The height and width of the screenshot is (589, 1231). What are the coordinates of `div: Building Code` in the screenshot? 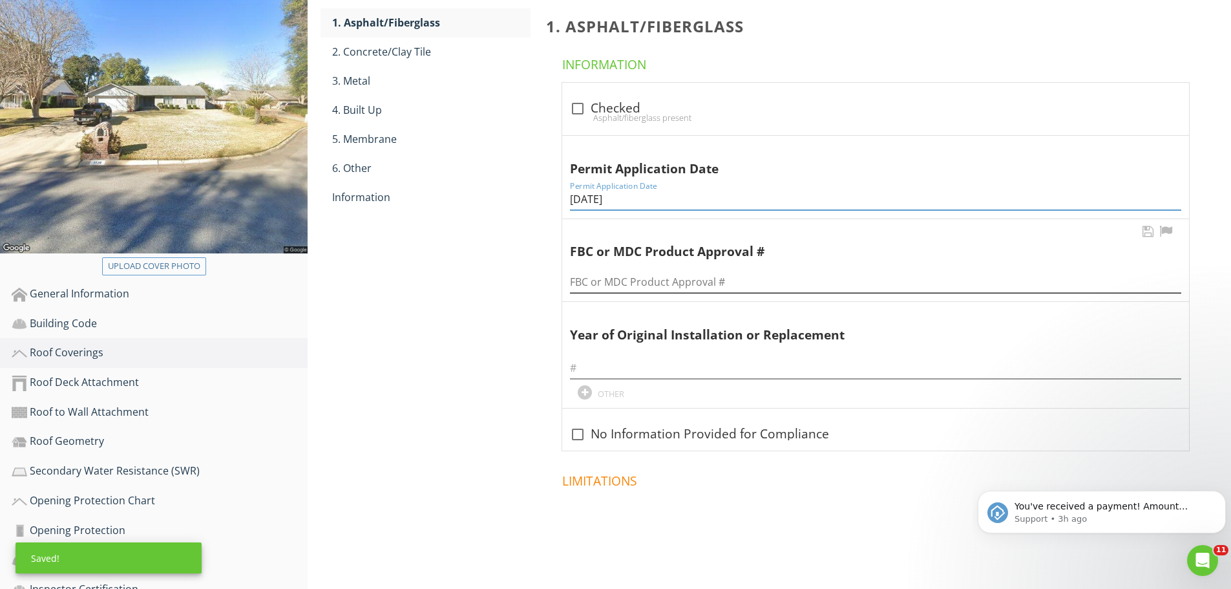 It's located at (160, 324).